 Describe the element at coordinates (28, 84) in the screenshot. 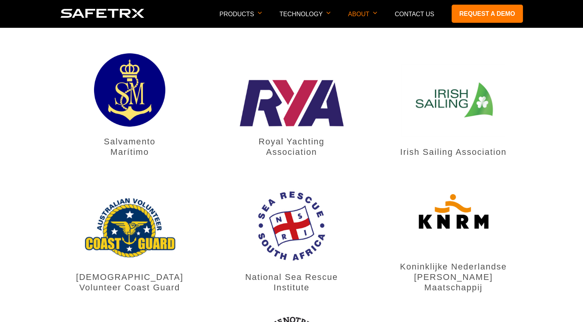

I see `span: Request a Demo` at that location.